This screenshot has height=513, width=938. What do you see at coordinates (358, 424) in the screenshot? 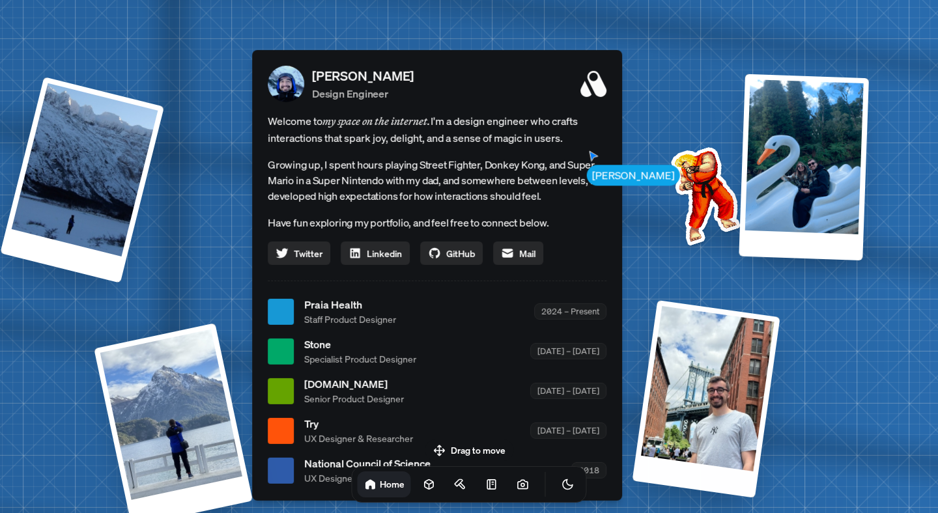
I see `span: Try` at bounding box center [358, 424].